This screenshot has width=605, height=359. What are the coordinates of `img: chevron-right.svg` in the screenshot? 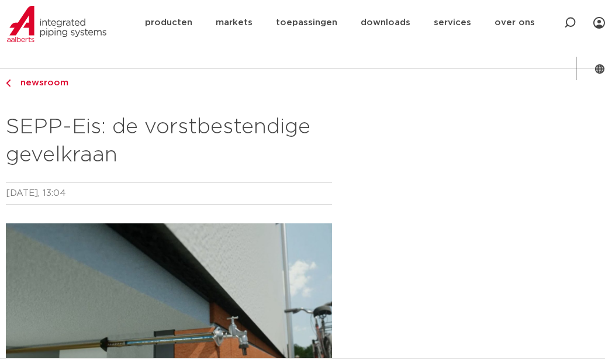 It's located at (8, 83).